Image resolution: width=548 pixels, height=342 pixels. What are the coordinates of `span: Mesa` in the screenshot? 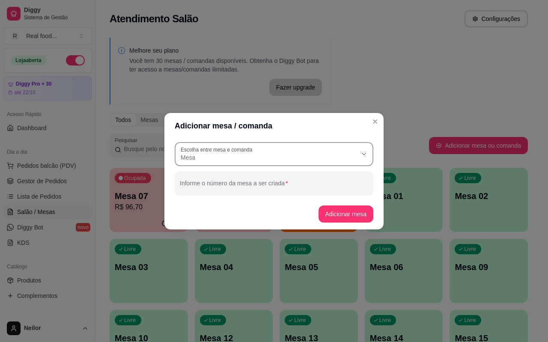 It's located at (269, 158).